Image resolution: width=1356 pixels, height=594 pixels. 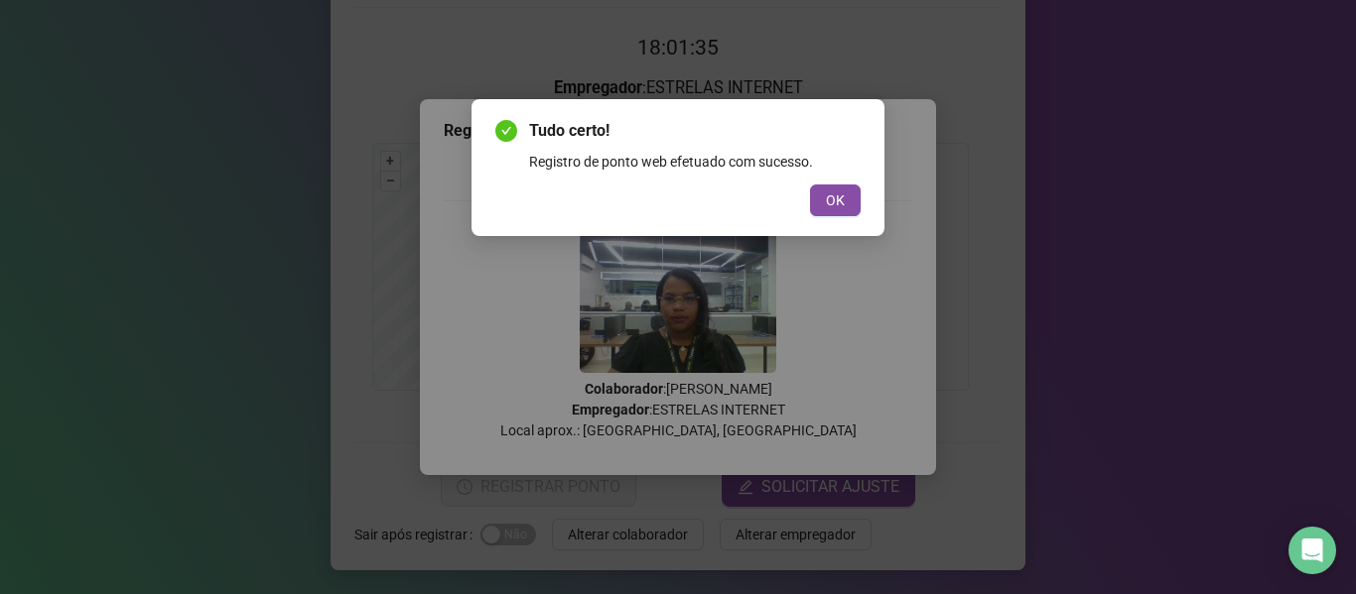 I want to click on button: OK, so click(x=835, y=200).